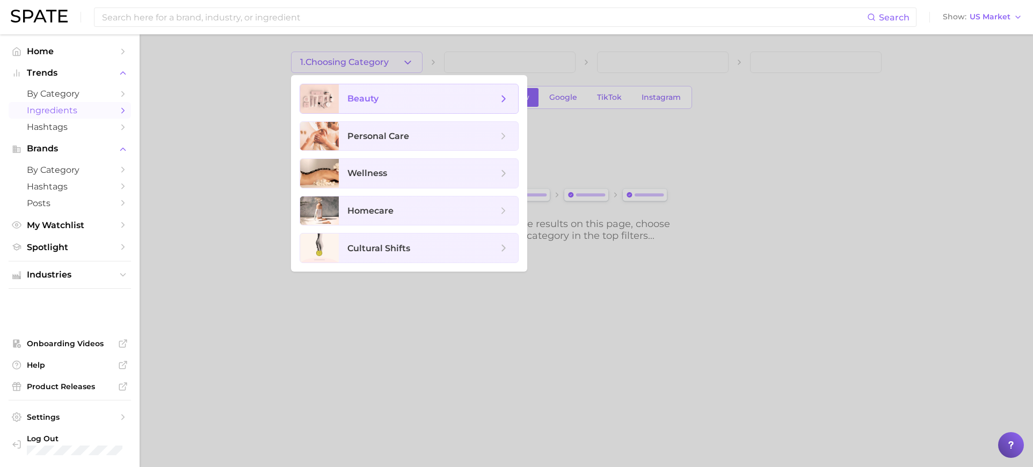 Image resolution: width=1033 pixels, height=467 pixels. What do you see at coordinates (39, 16) in the screenshot?
I see `img: SPATE` at bounding box center [39, 16].